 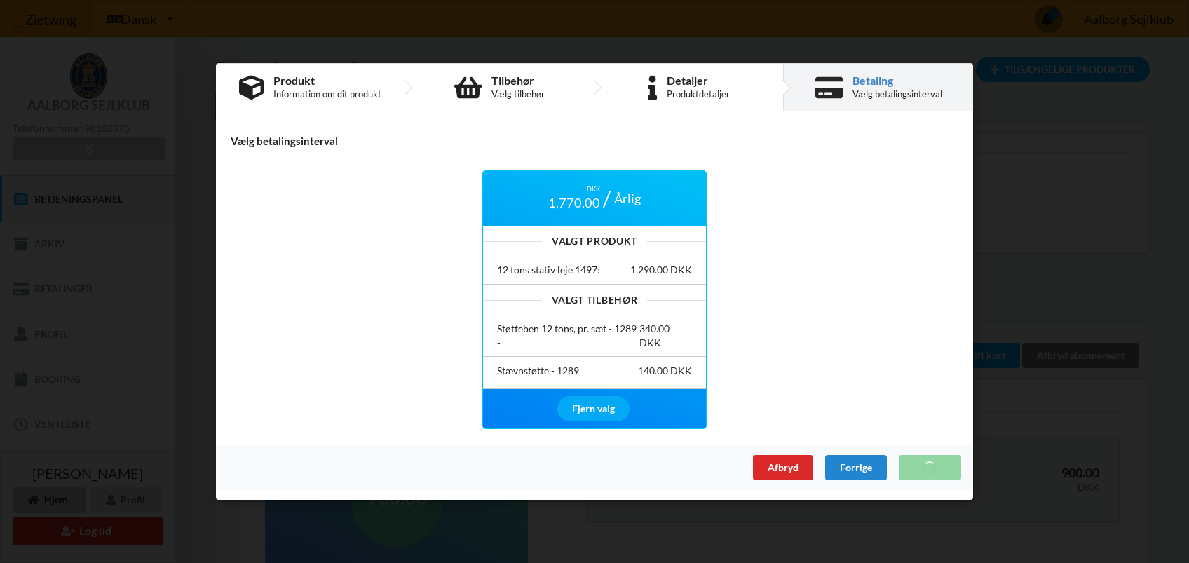 I want to click on div: Detaljer, so click(x=699, y=81).